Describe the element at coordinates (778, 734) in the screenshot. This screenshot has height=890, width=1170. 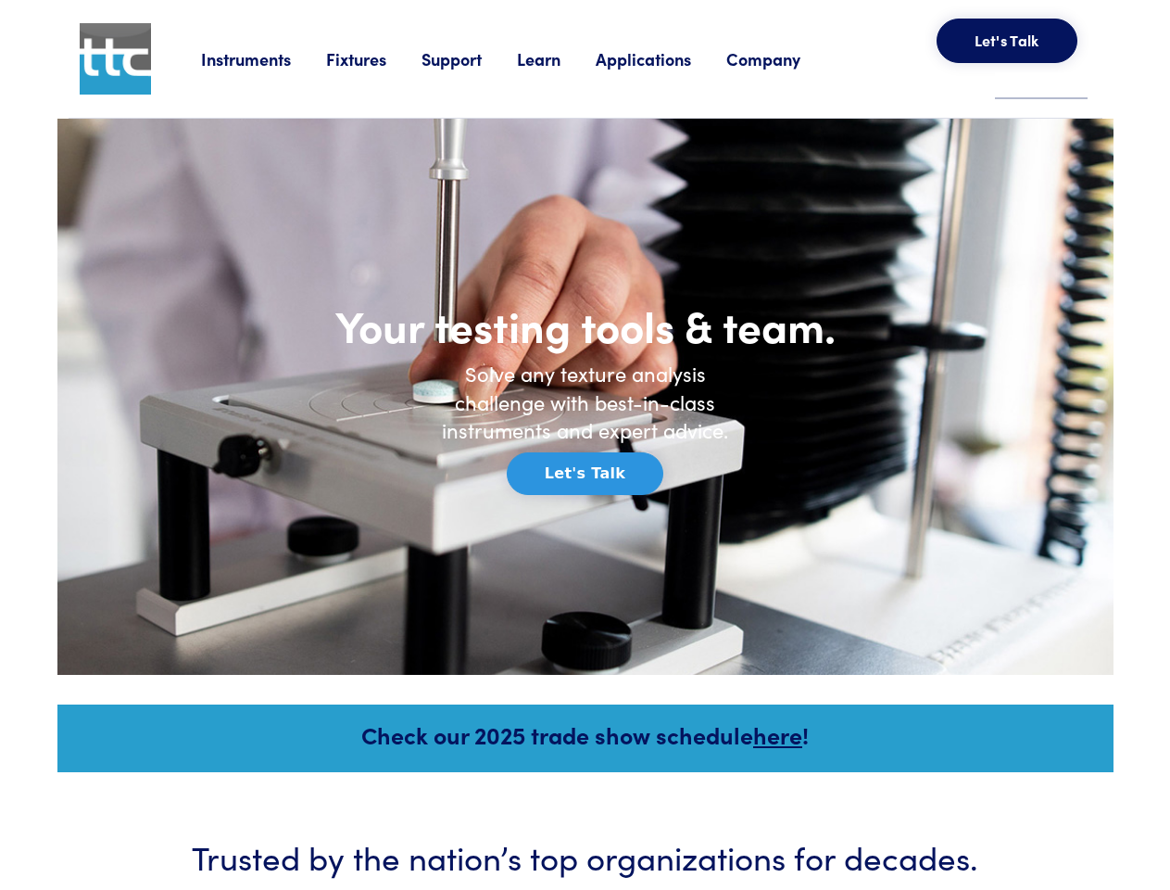
I see `a: here` at that location.